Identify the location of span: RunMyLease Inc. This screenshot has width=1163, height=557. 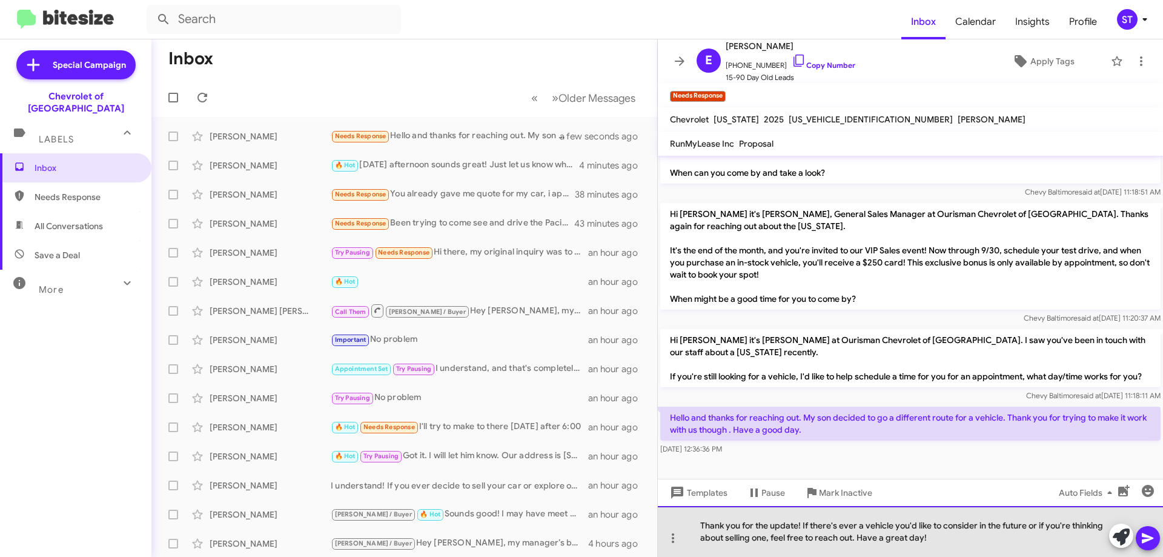
(702, 144).